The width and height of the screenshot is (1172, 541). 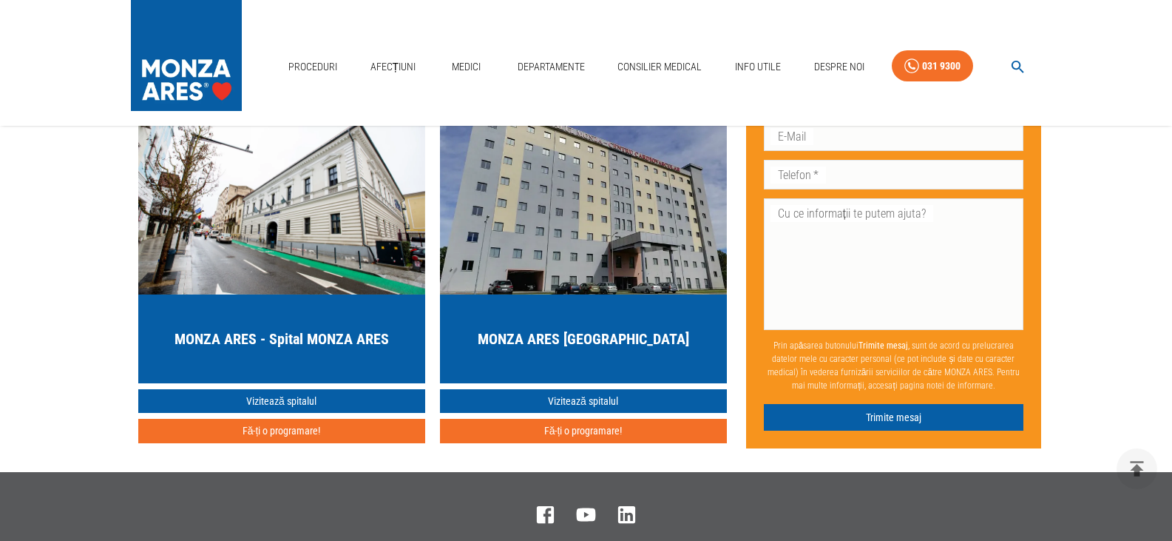 I want to click on a: MONZA ARES - Spital MONZA ARES, so click(x=282, y=250).